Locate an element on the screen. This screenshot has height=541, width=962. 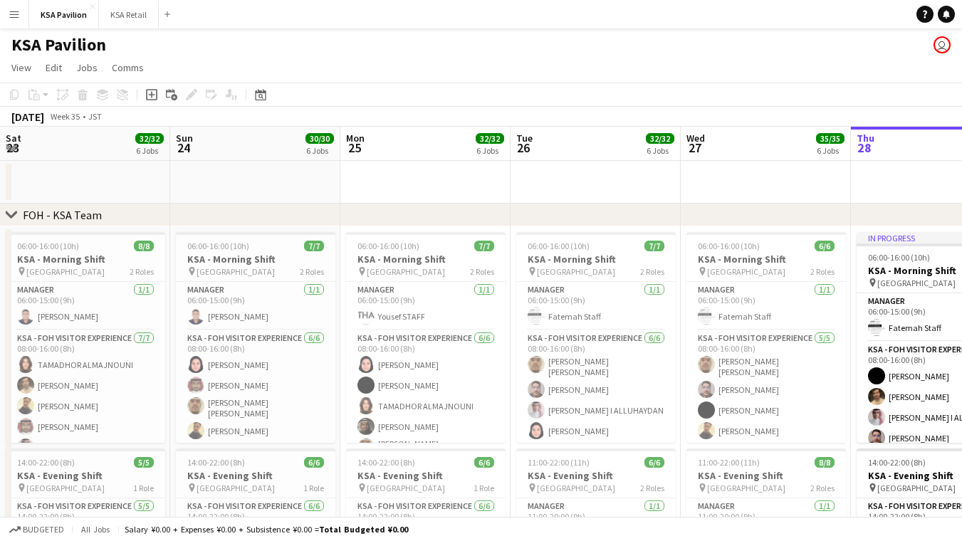
span: Comms is located at coordinates (127, 68).